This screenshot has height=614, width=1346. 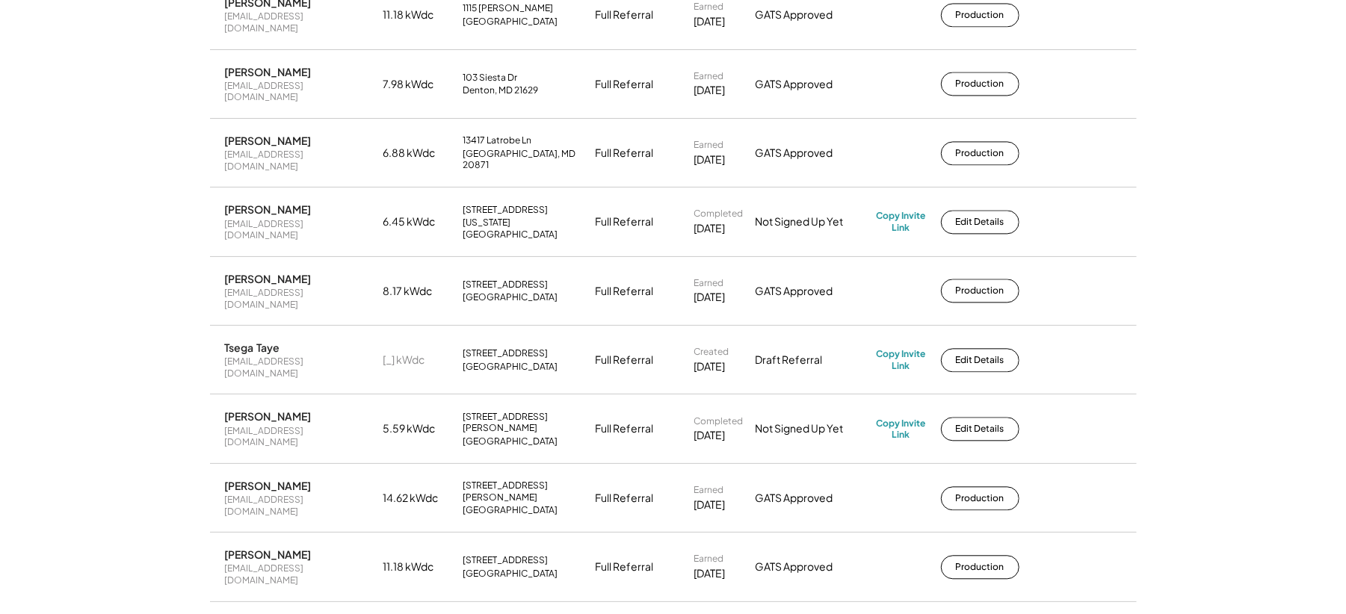 What do you see at coordinates (501, 90) in the screenshot?
I see `div: Denton, MD 21629` at bounding box center [501, 90].